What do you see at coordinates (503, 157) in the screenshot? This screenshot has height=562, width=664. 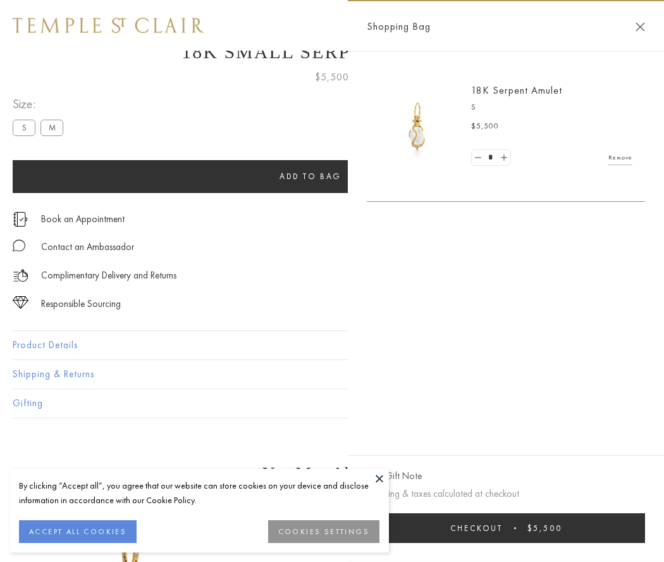 I see `a: Set quantity to 2` at bounding box center [503, 157].